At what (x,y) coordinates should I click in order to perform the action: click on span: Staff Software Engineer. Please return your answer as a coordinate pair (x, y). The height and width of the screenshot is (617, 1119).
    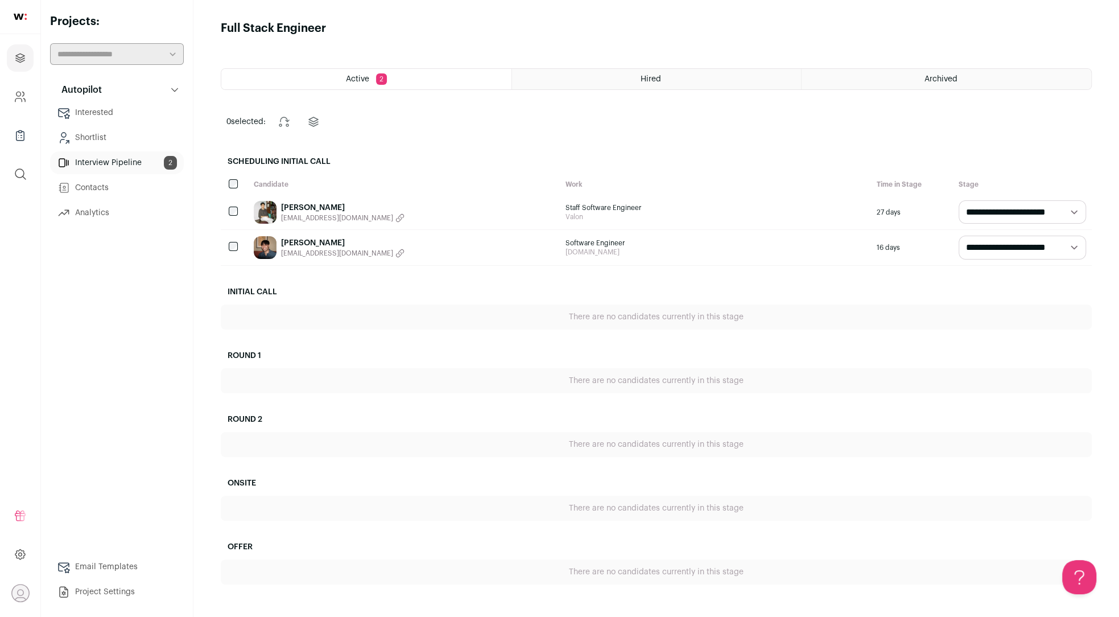
    Looking at the image, I should click on (716, 208).